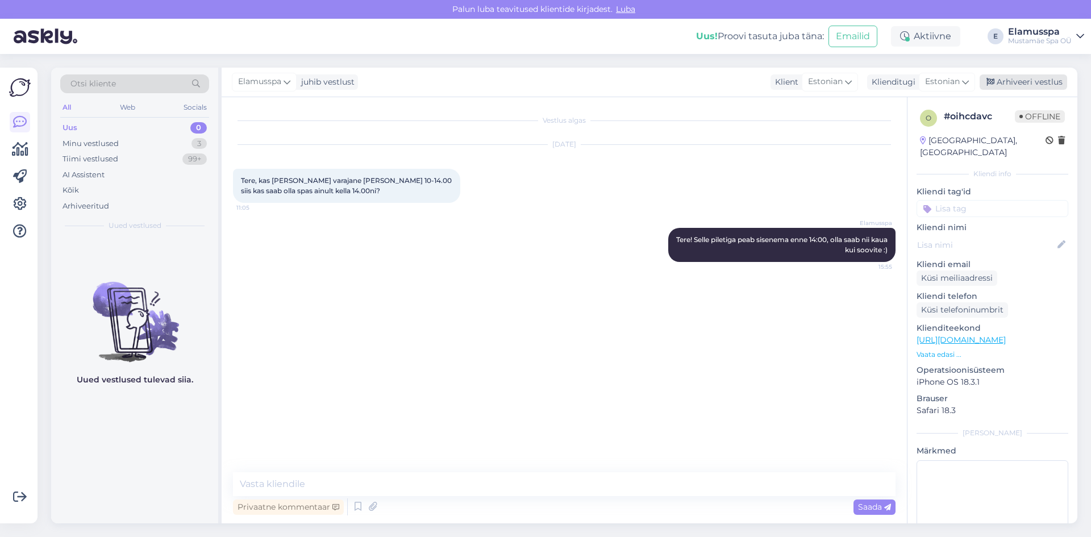  I want to click on div: Aktiivne, so click(926, 36).